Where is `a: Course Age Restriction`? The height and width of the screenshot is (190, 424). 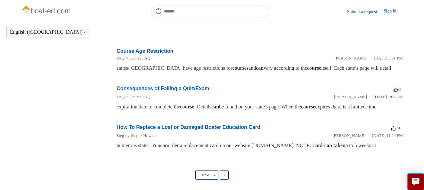
a: Course Age Restriction is located at coordinates (145, 51).